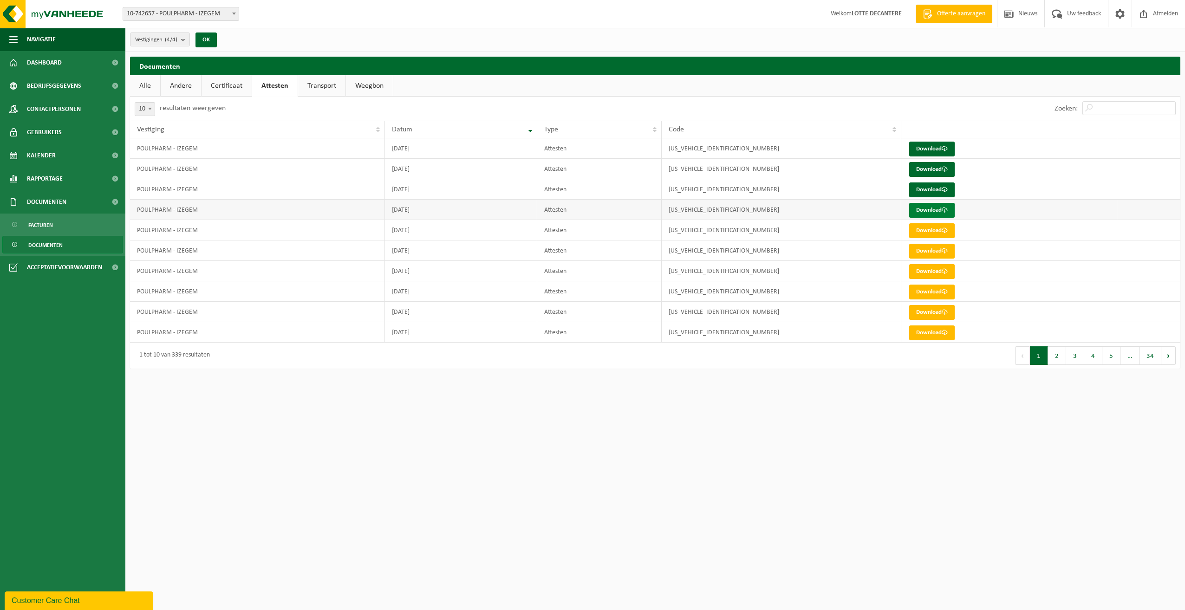  I want to click on button: OK, so click(206, 40).